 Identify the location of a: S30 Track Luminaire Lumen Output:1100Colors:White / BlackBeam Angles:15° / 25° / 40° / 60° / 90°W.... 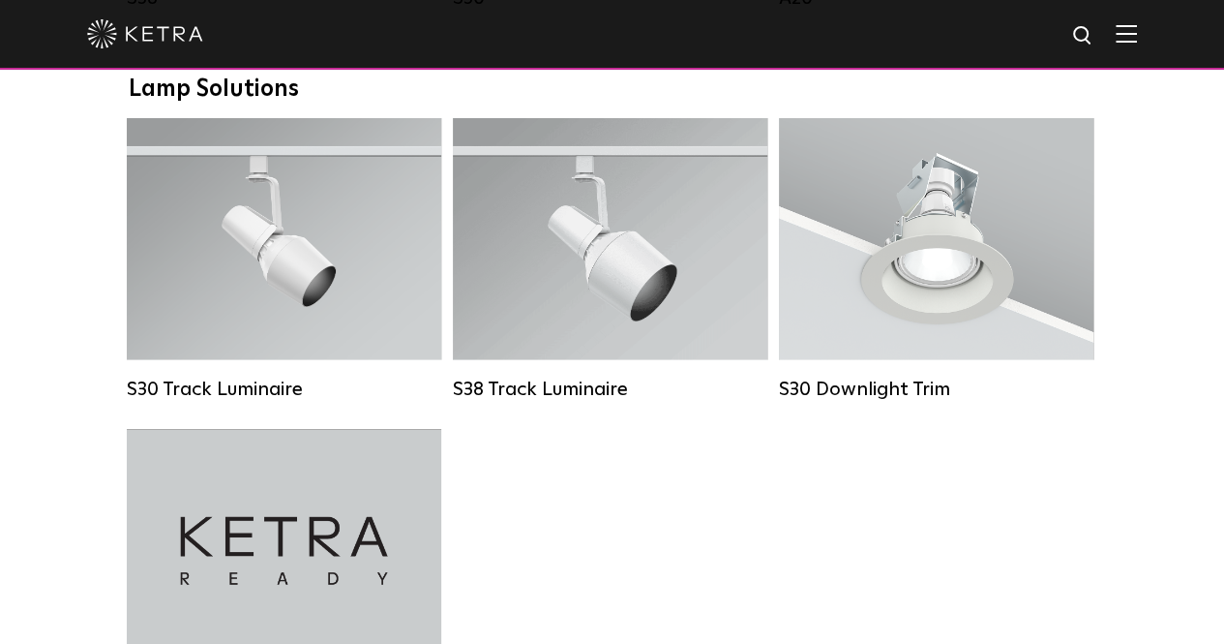
(284, 258).